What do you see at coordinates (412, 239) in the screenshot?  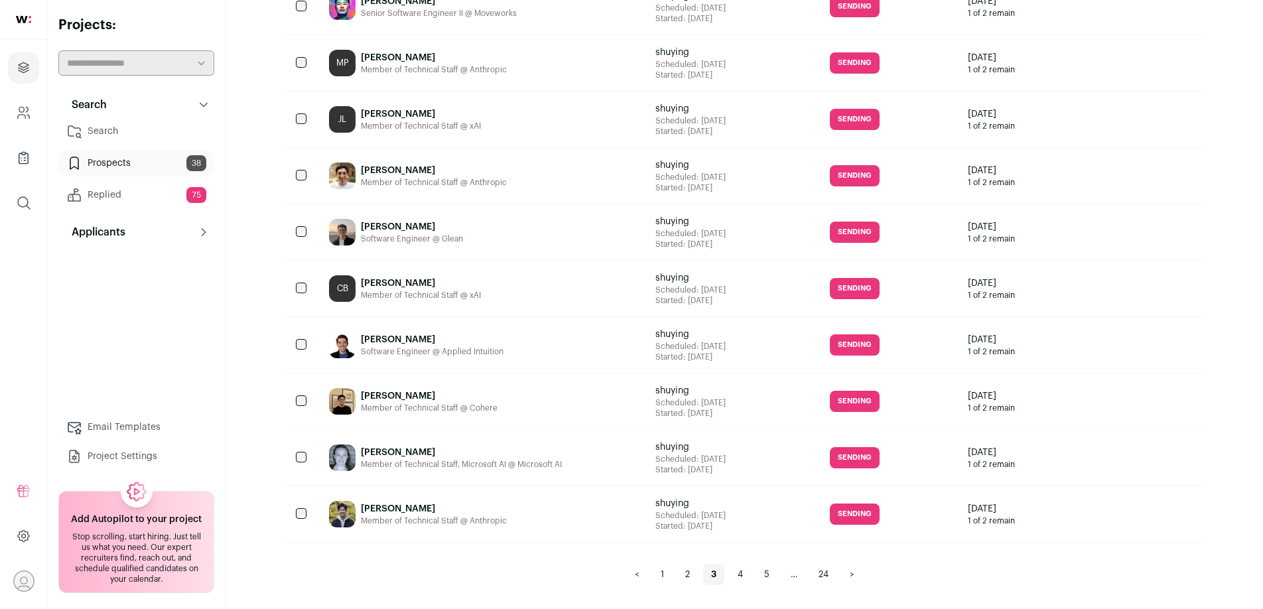 I see `div: Software Engineer @ Glean` at bounding box center [412, 239].